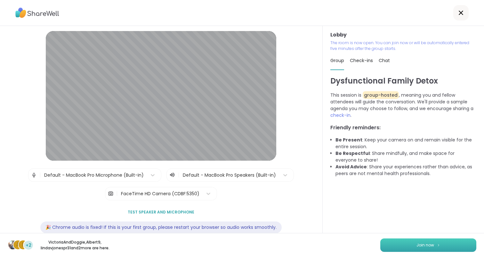  What do you see at coordinates (37, 13) in the screenshot?
I see `img: ShareWell Logo` at bounding box center [37, 13].